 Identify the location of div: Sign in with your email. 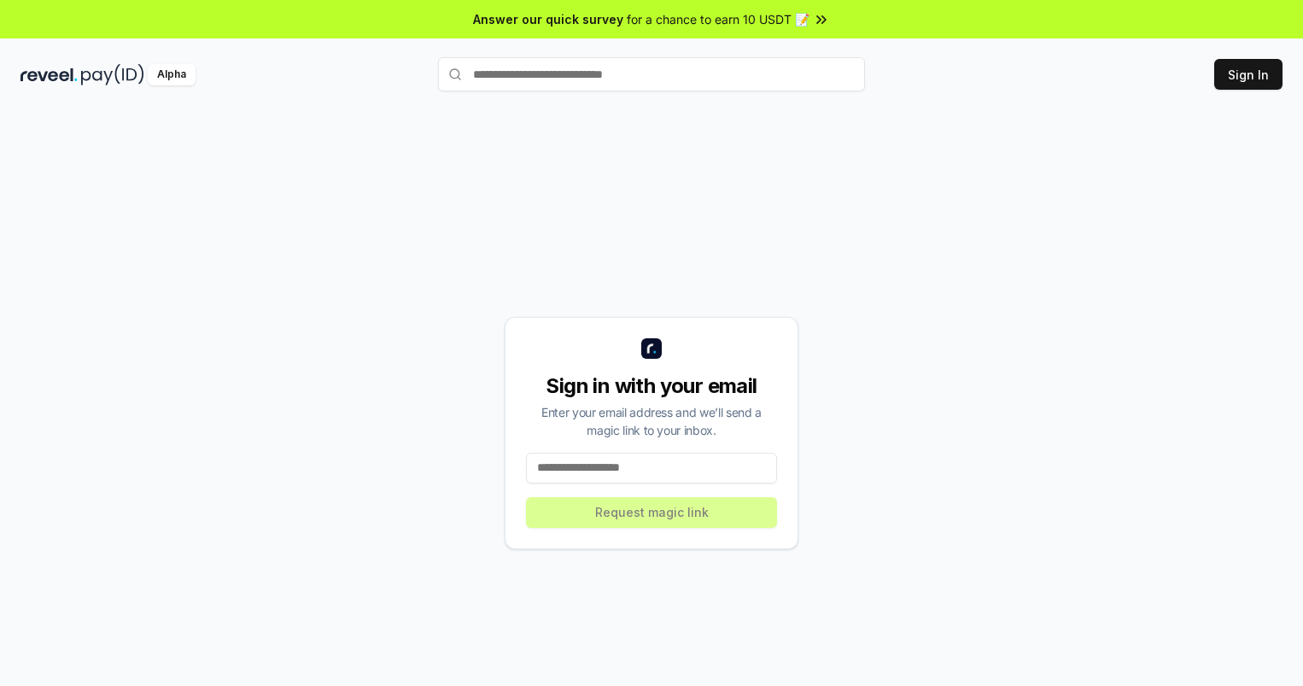
(652, 386).